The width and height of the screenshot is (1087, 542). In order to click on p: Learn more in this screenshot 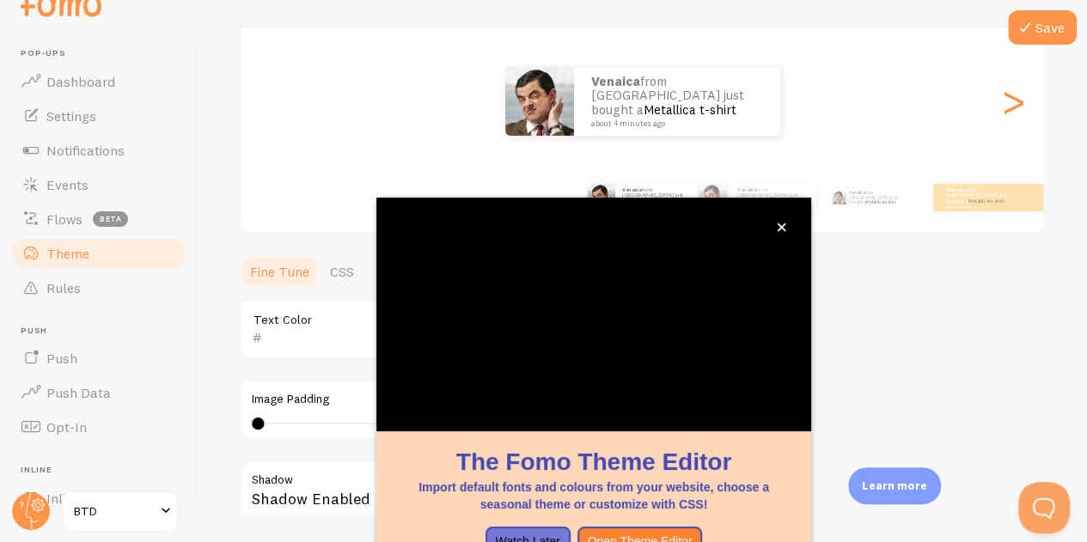, I will do `click(894, 485)`.